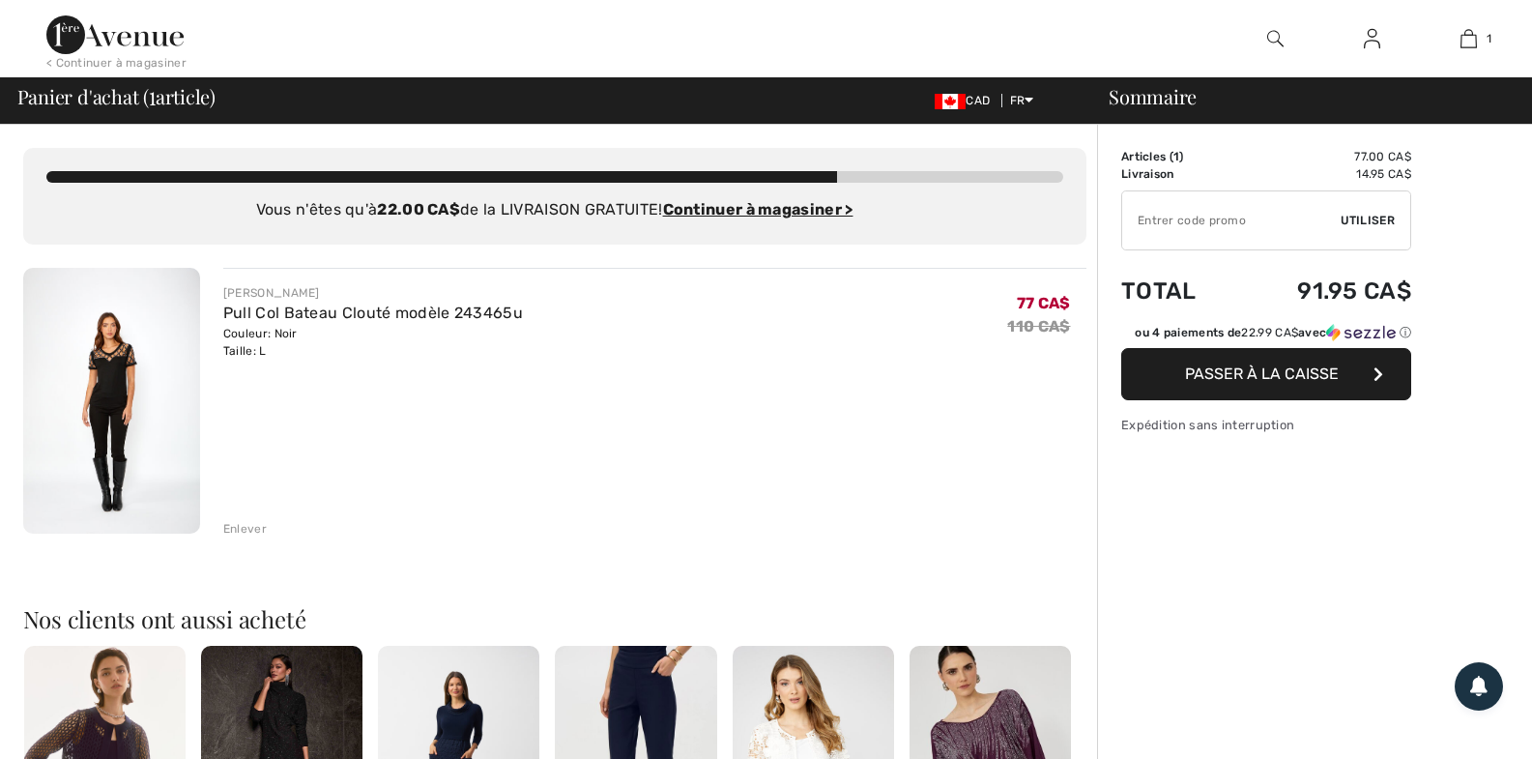  I want to click on img: Canadian Dollar, so click(950, 101).